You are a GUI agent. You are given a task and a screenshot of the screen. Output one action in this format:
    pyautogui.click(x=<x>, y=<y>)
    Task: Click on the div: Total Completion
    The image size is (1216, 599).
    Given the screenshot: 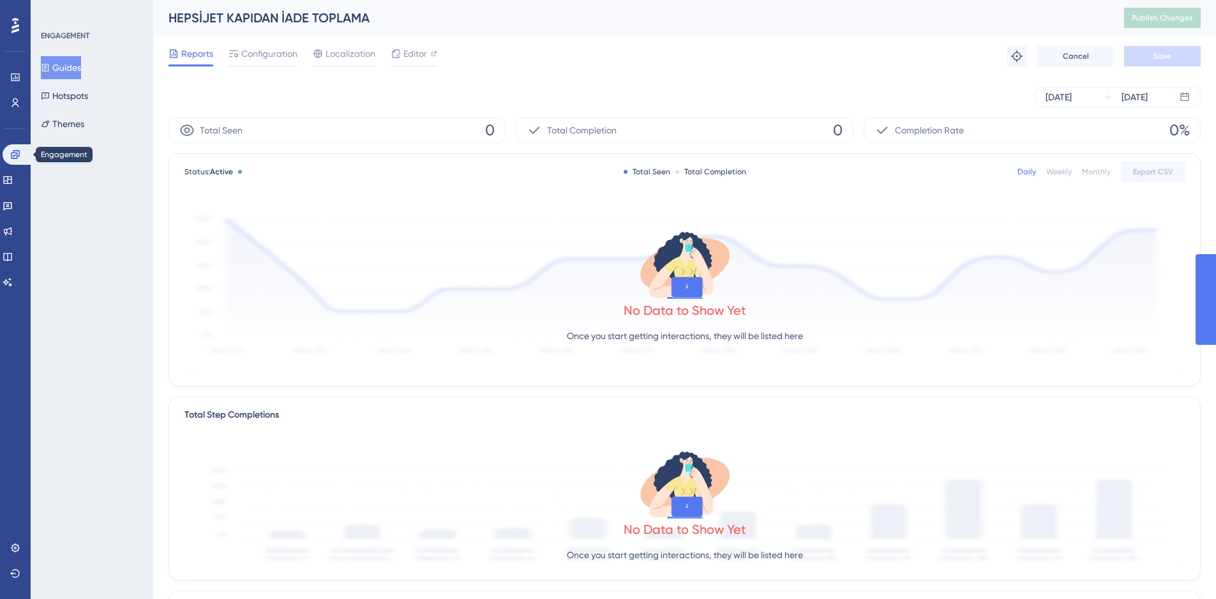 What is the action you would take?
    pyautogui.click(x=710, y=172)
    